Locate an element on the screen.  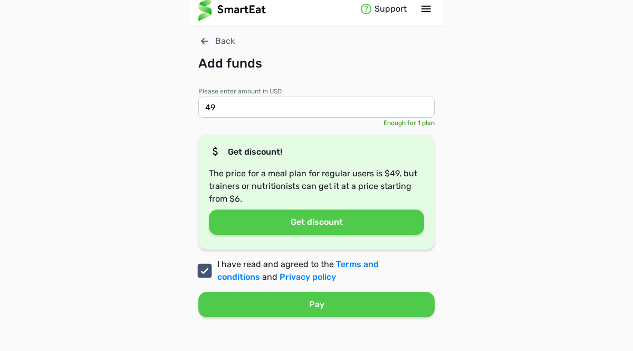
div: The price for a meal plan for regular users is $ 49 , but trainers or nutritionists can get it at... is located at coordinates (316, 192).